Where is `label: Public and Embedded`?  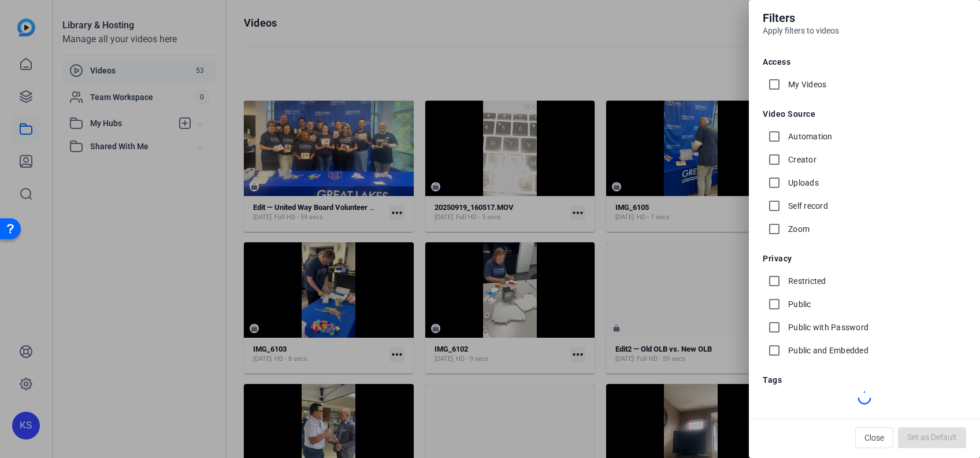
label: Public and Embedded is located at coordinates (827, 350).